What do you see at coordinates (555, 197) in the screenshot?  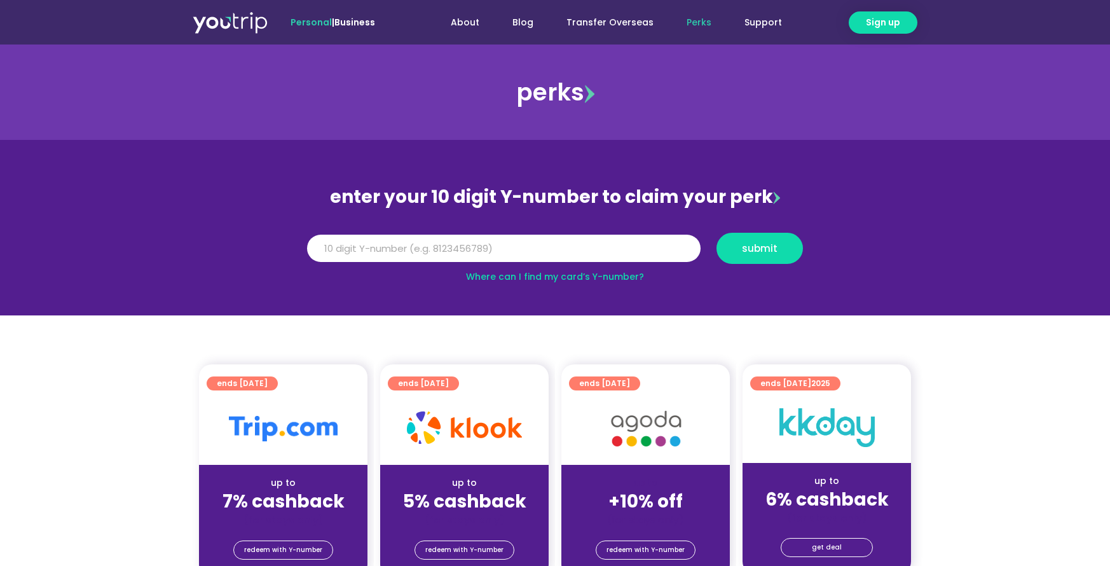 I see `div: enter your 10 digit Y-number to claim your perk` at bounding box center [555, 197].